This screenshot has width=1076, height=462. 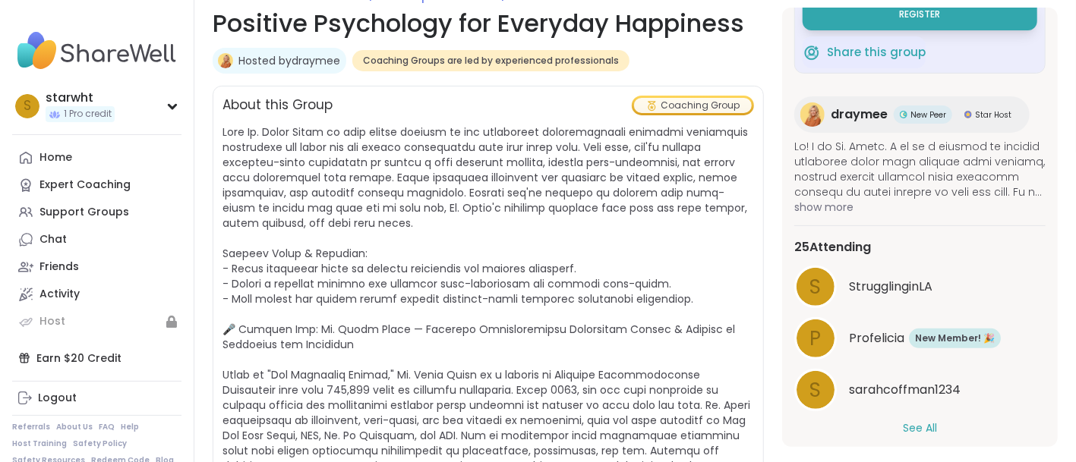 I want to click on div: Chat, so click(x=53, y=240).